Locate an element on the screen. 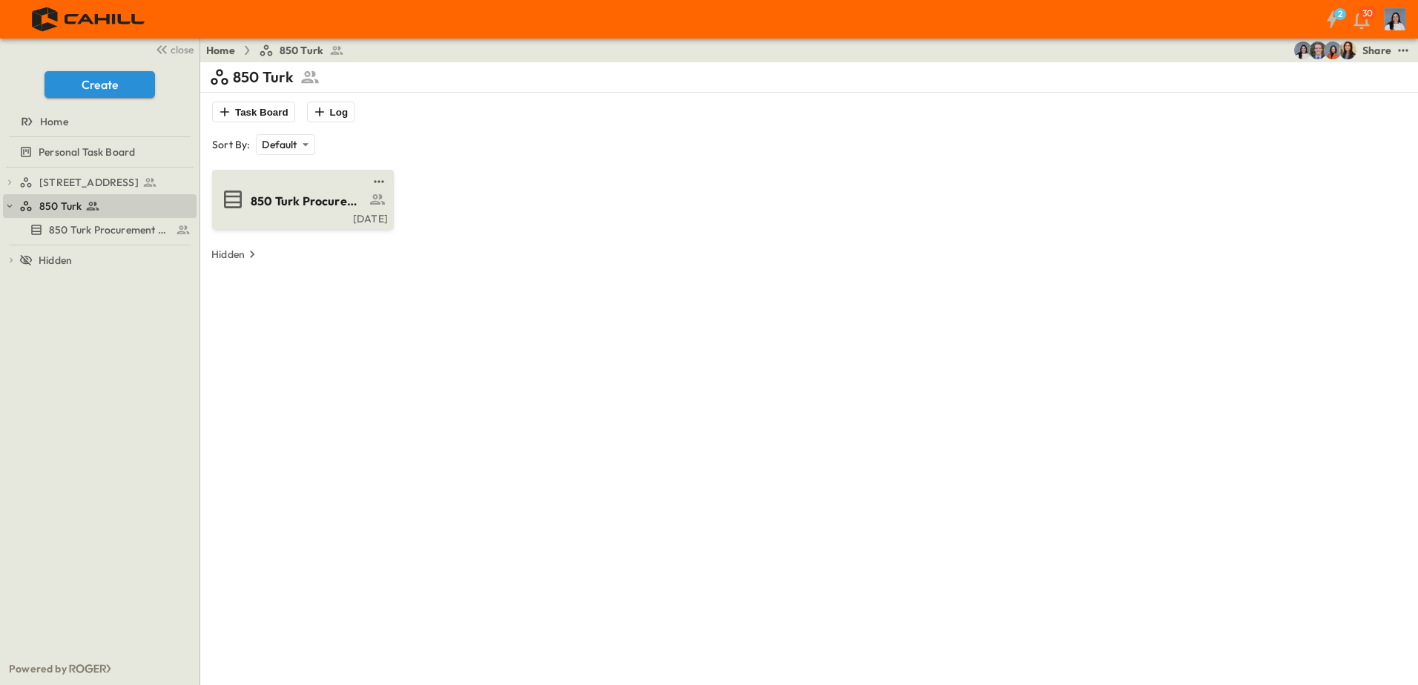  div: Share is located at coordinates (1377, 50).